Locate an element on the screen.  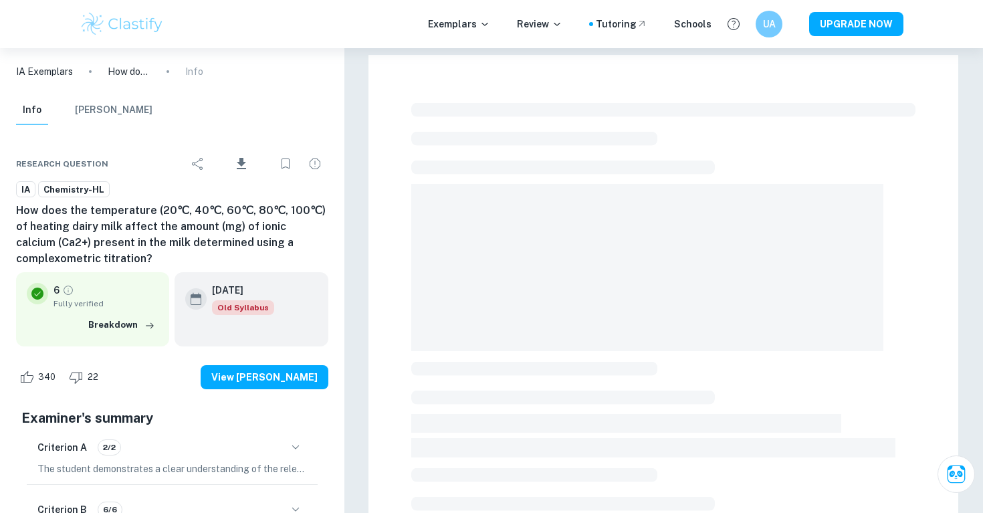
span: Fully verified is located at coordinates (106, 304).